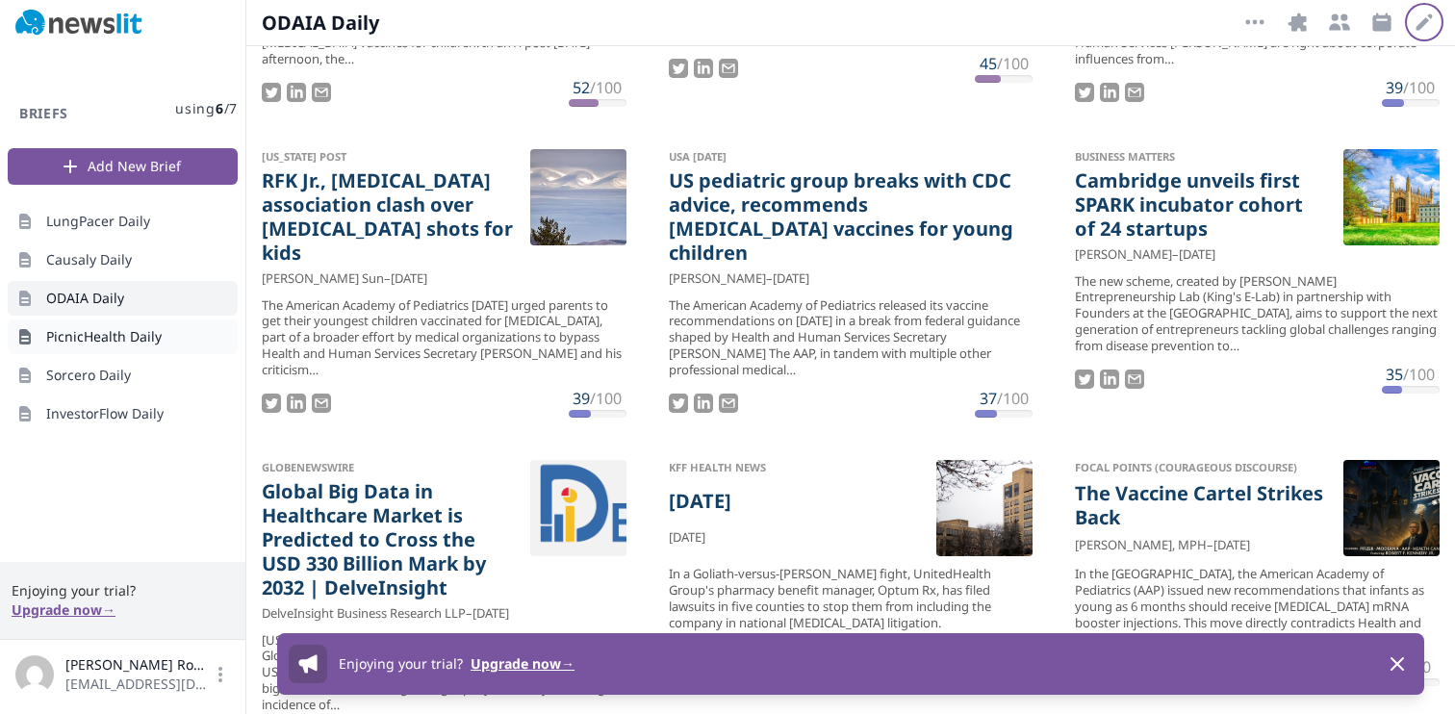 This screenshot has width=1455, height=714. I want to click on h3: Briefs, so click(43, 114).